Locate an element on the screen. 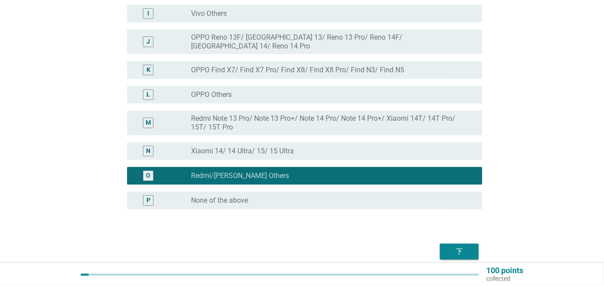  div: K is located at coordinates (148, 70).